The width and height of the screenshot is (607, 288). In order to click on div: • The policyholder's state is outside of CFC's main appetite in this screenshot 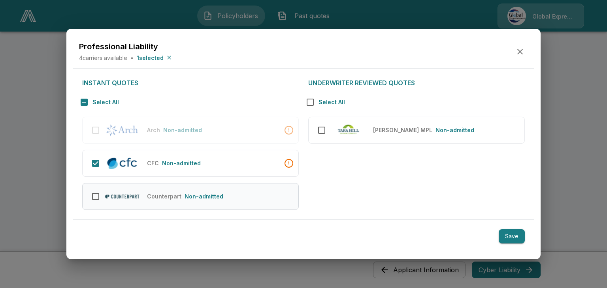, I will do `click(289, 164)`.